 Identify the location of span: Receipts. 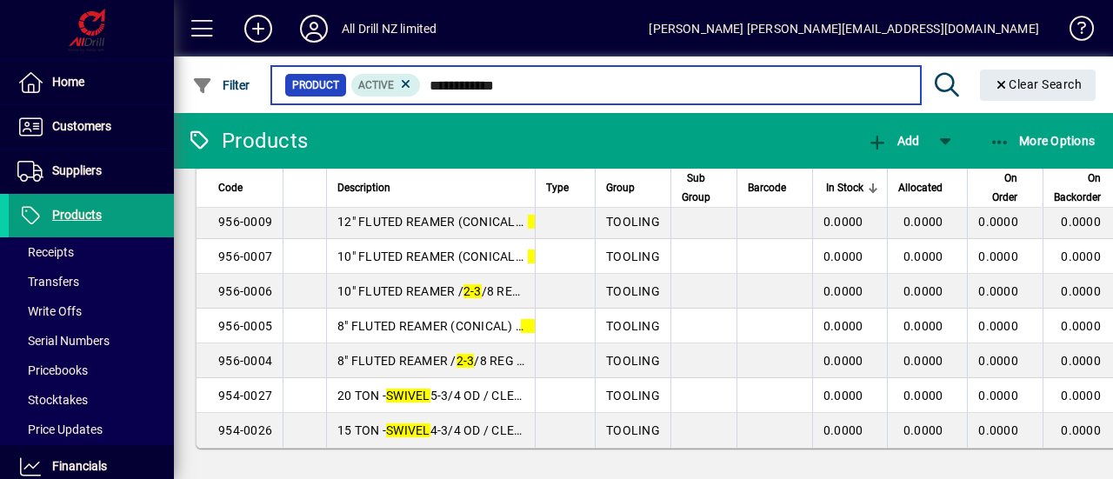
(45, 252).